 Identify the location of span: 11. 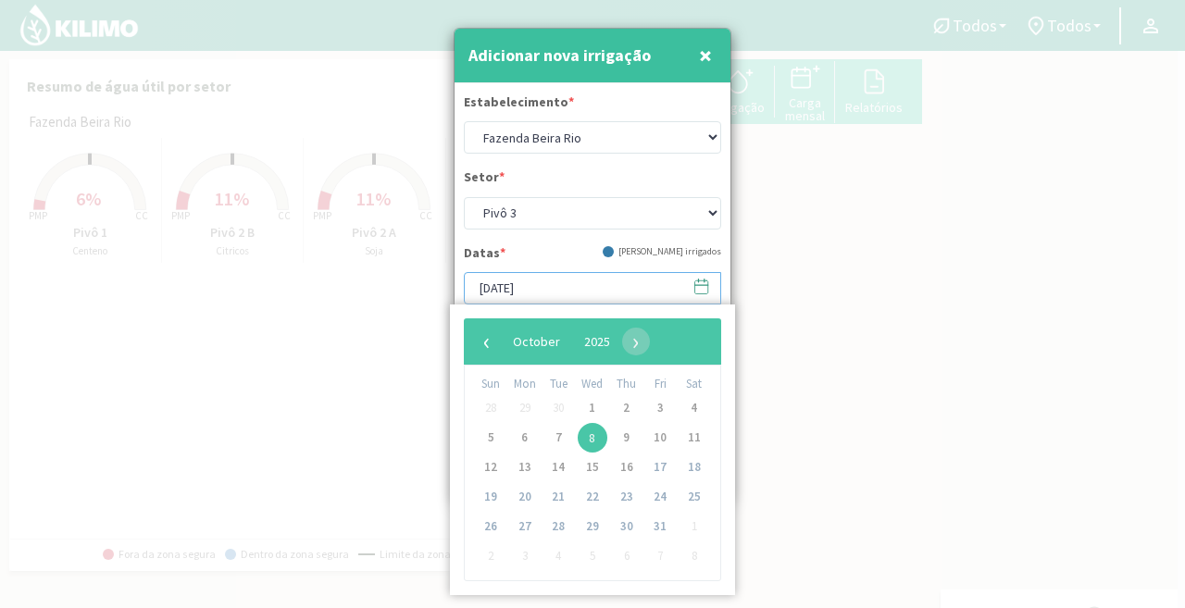
(694, 438).